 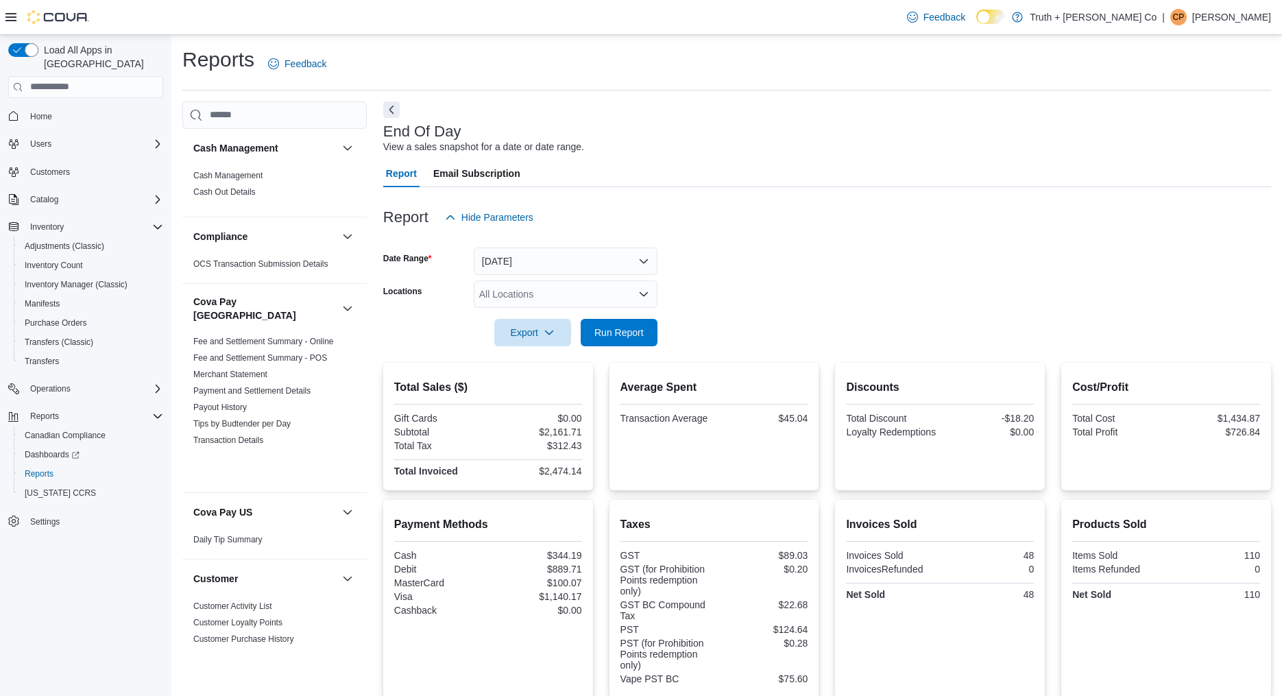 What do you see at coordinates (488, 525) in the screenshot?
I see `h2: Payment Methods` at bounding box center [488, 525].